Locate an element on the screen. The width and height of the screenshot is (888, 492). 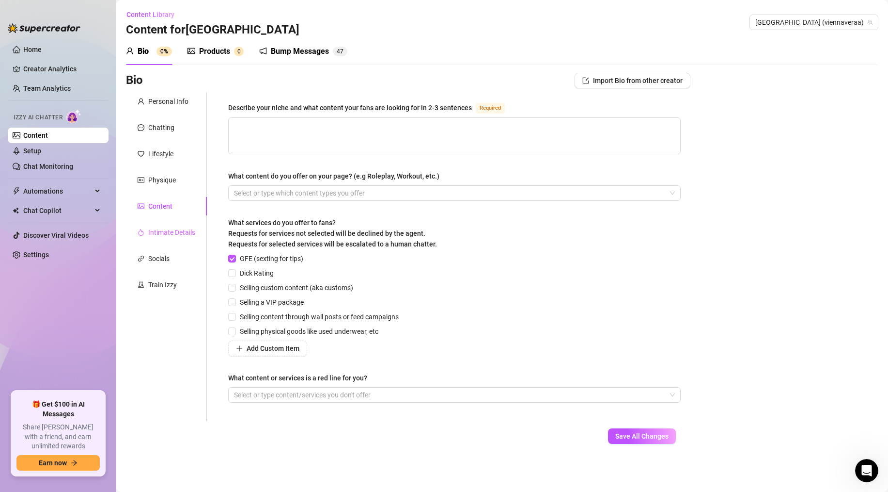
span: 4 is located at coordinates (338, 51).